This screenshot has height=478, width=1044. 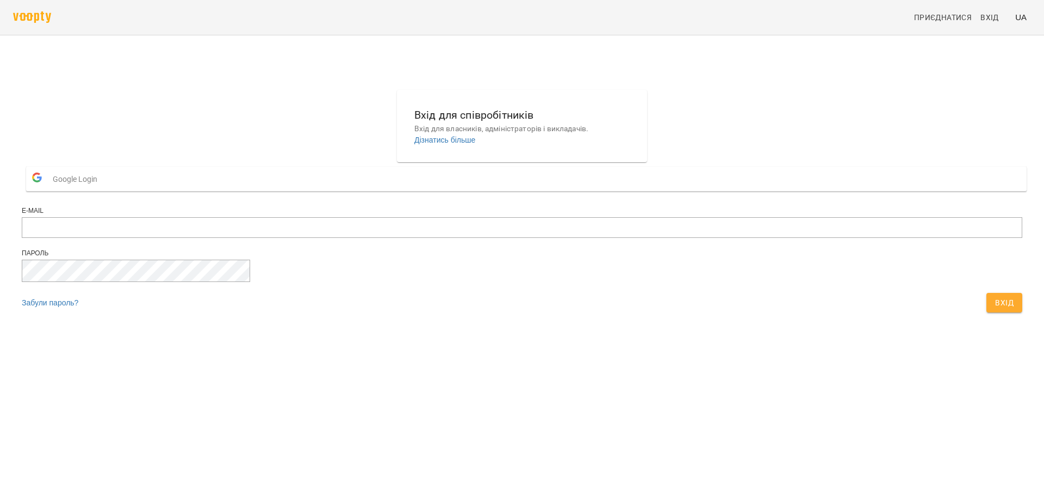 I want to click on button: Вхід для співробітниківВхід для власників, адміністраторів і викладачів.Дізнатись більше, so click(x=522, y=126).